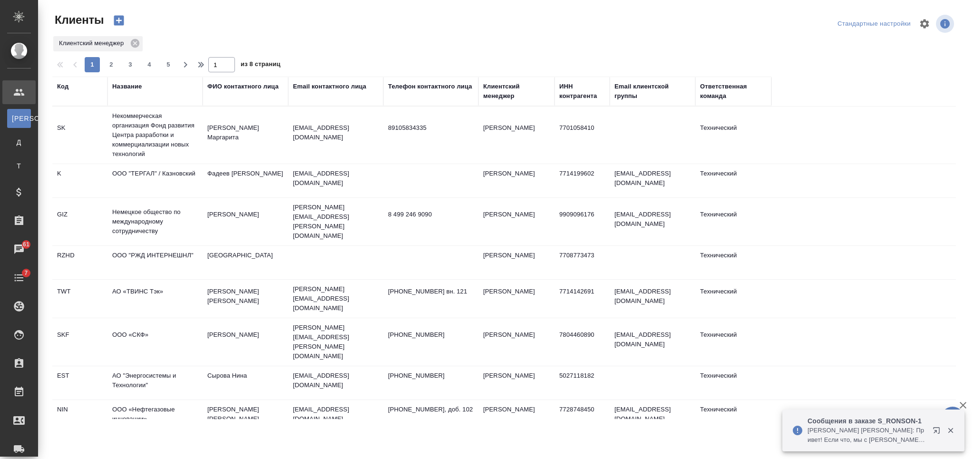 Image resolution: width=974 pixels, height=459 pixels. Describe the element at coordinates (19, 142) in the screenshot. I see `span: Д` at that location.